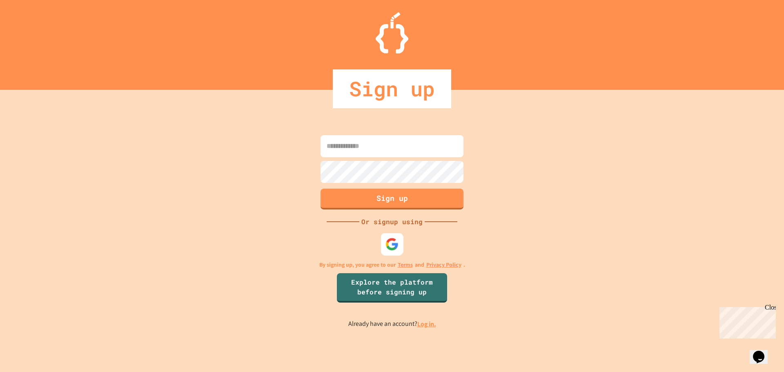  I want to click on a: Privacy Policy, so click(444, 265).